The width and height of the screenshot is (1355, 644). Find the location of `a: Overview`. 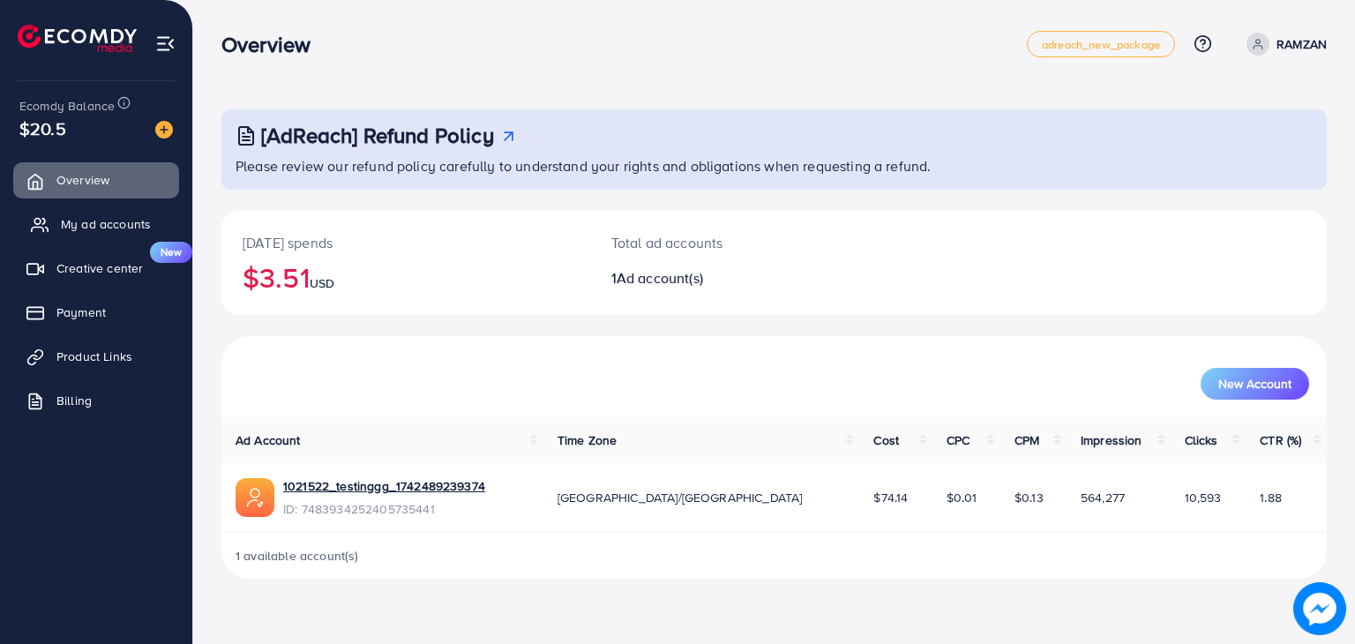

a: Overview is located at coordinates (96, 180).